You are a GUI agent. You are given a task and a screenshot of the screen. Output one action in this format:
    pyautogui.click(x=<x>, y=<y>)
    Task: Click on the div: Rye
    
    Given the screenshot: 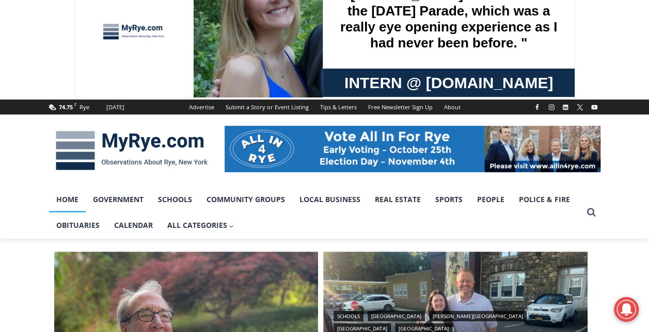 What is the action you would take?
    pyautogui.click(x=84, y=107)
    